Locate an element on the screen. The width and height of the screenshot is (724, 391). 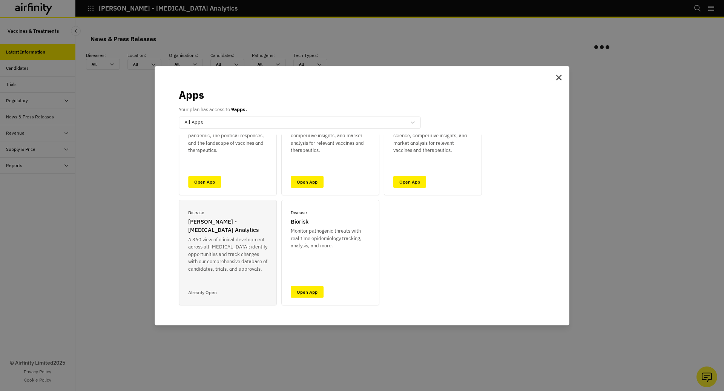
button: Close is located at coordinates (559, 77).